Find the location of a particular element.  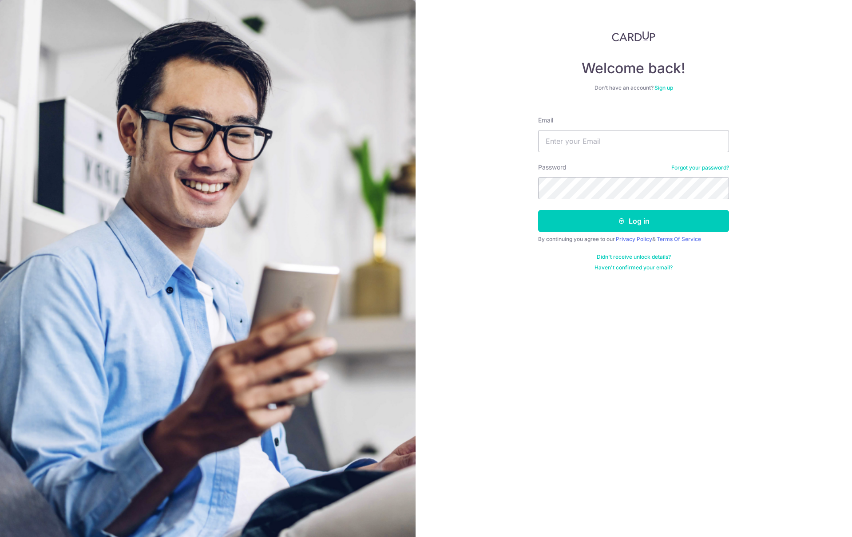

a: Sign up is located at coordinates (664, 87).